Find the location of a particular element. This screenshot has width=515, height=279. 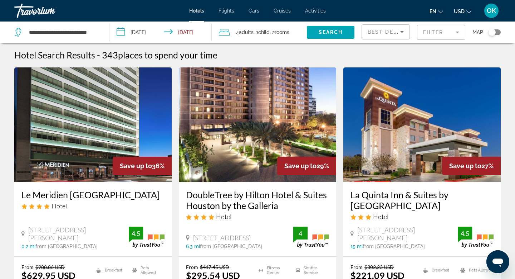

button: Travelers: 4 adults, 1 child is located at coordinates (260, 32).